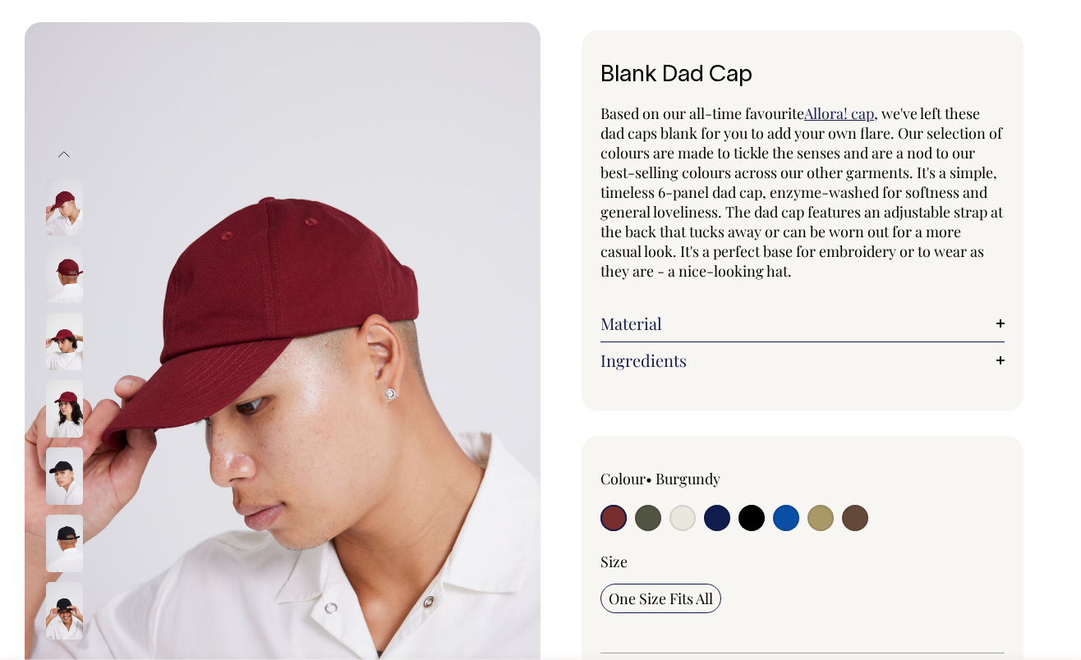  Describe the element at coordinates (687, 479) in the screenshot. I see `label: Burgundy` at that location.